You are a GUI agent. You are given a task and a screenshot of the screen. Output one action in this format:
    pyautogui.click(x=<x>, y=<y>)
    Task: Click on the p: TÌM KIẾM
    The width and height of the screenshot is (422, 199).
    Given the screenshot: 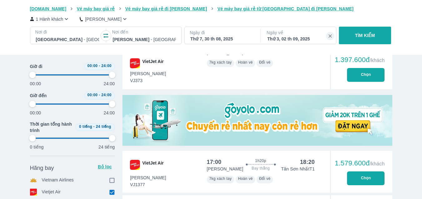 What is the action you would take?
    pyautogui.click(x=366, y=35)
    